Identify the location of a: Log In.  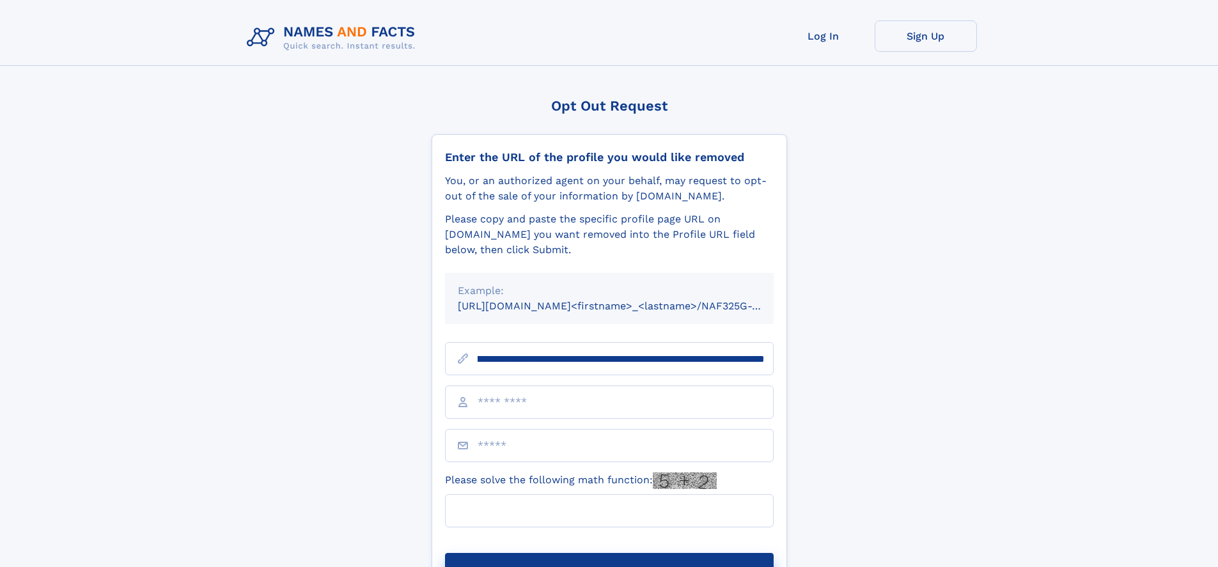
(824, 36).